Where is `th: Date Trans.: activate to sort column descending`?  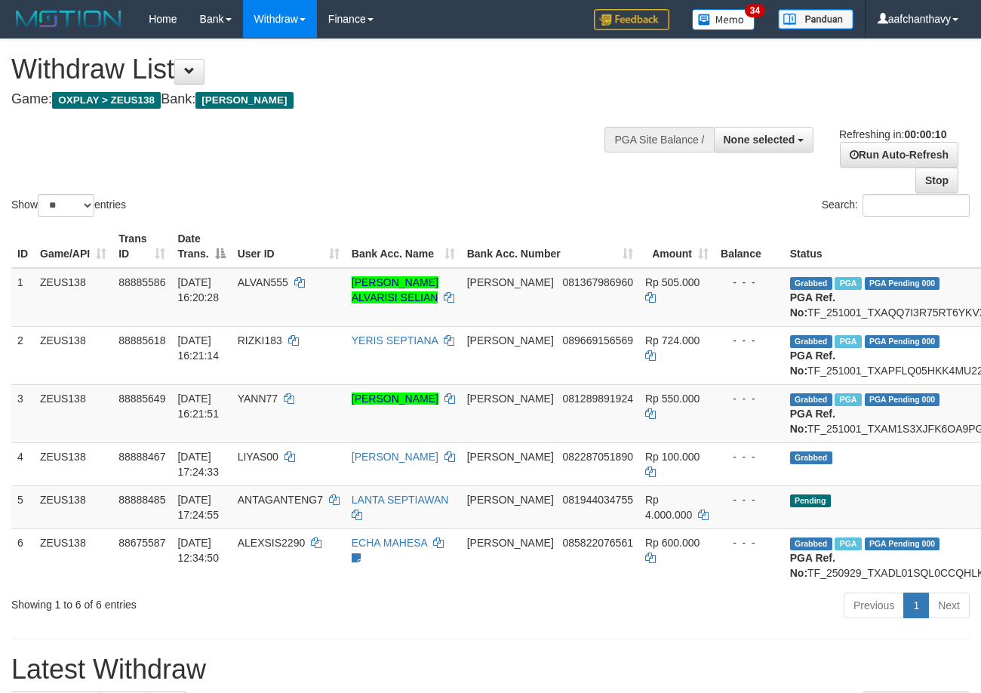
th: Date Trans.: activate to sort column descending is located at coordinates (201, 246).